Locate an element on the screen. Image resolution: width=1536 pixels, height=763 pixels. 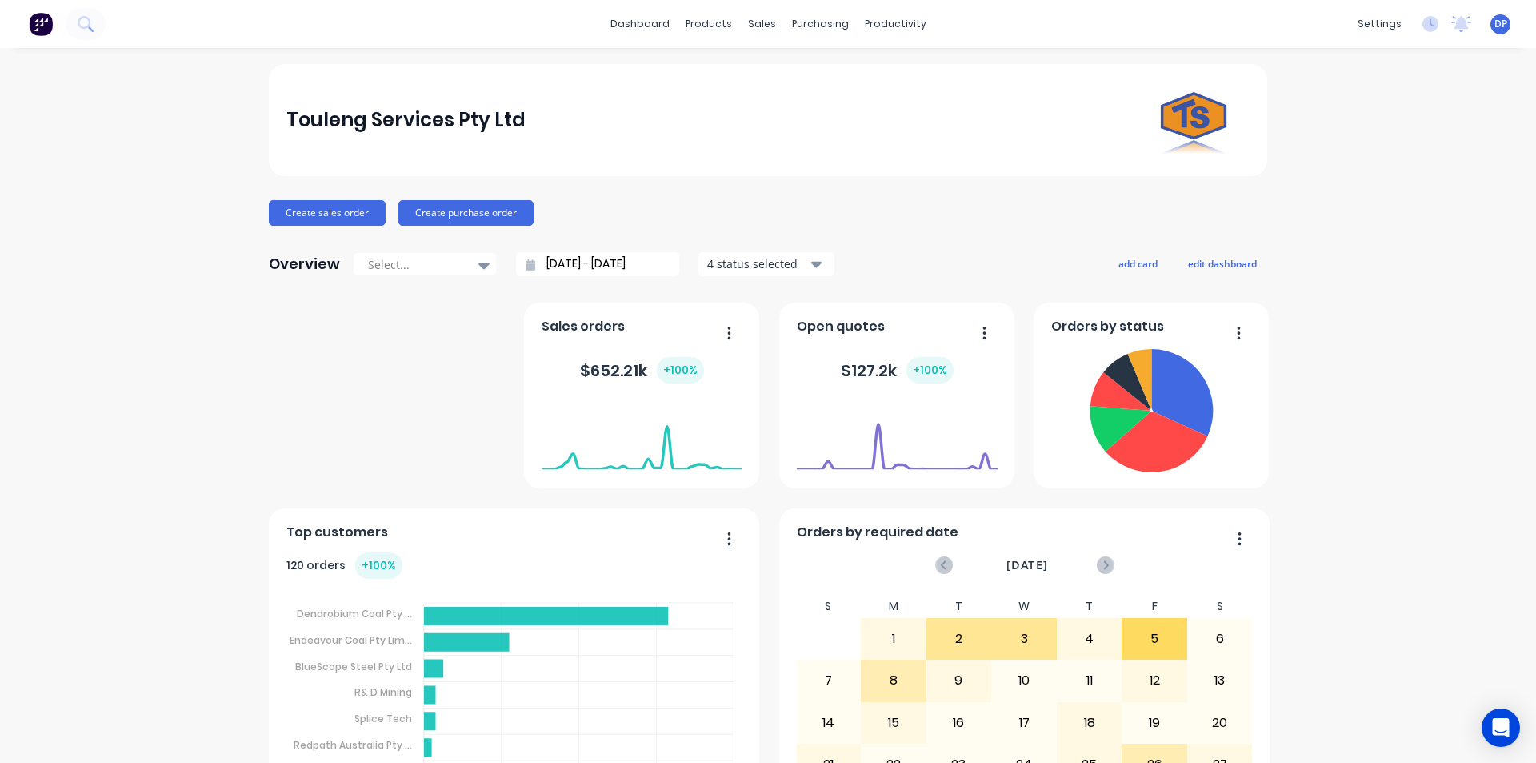
div: 12 is located at coordinates (1155, 680).